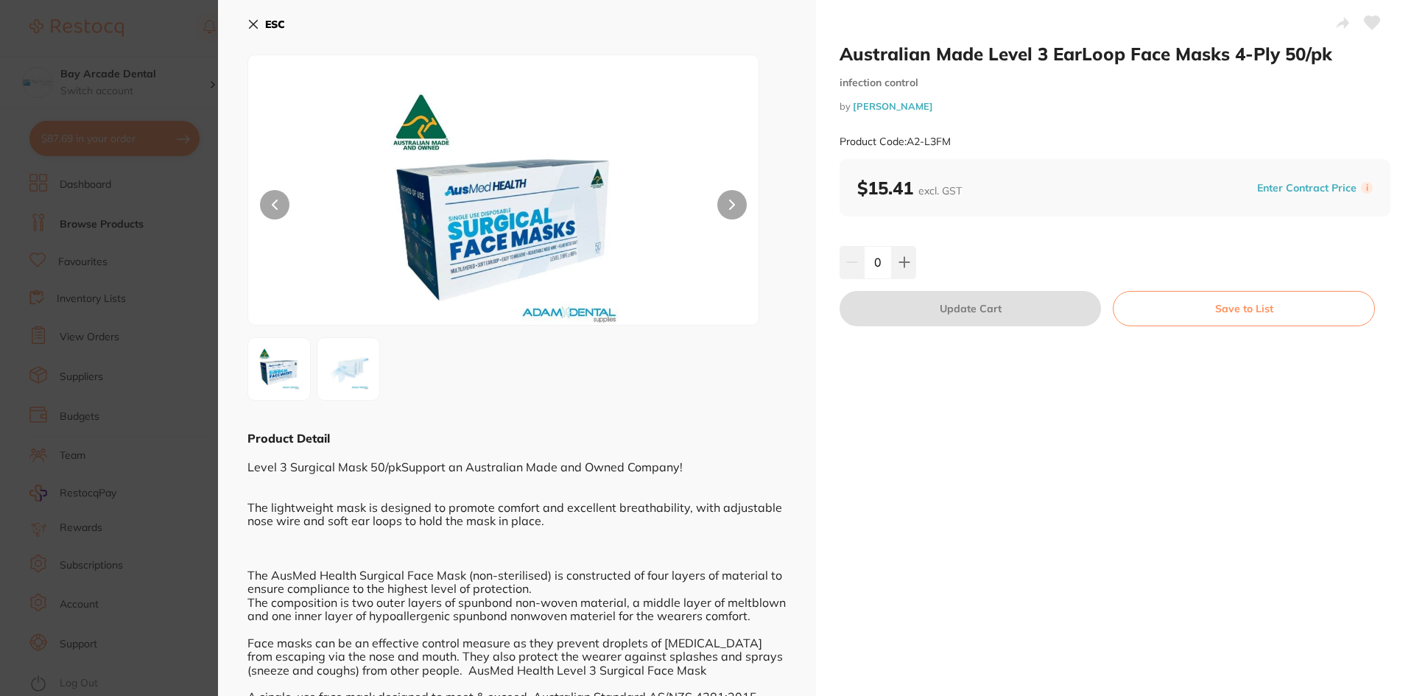 This screenshot has height=696, width=1414. What do you see at coordinates (895, 141) in the screenshot?
I see `small: Product Code: A2-L3FM` at bounding box center [895, 141].